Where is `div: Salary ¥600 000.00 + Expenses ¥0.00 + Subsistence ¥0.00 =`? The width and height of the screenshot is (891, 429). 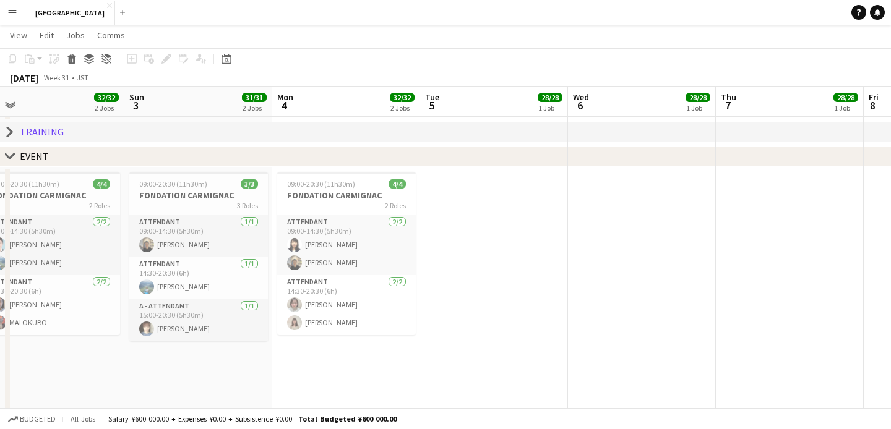 div: Salary ¥600 000.00 + Expenses ¥0.00 + Subsistence ¥0.00 = is located at coordinates (252, 419).